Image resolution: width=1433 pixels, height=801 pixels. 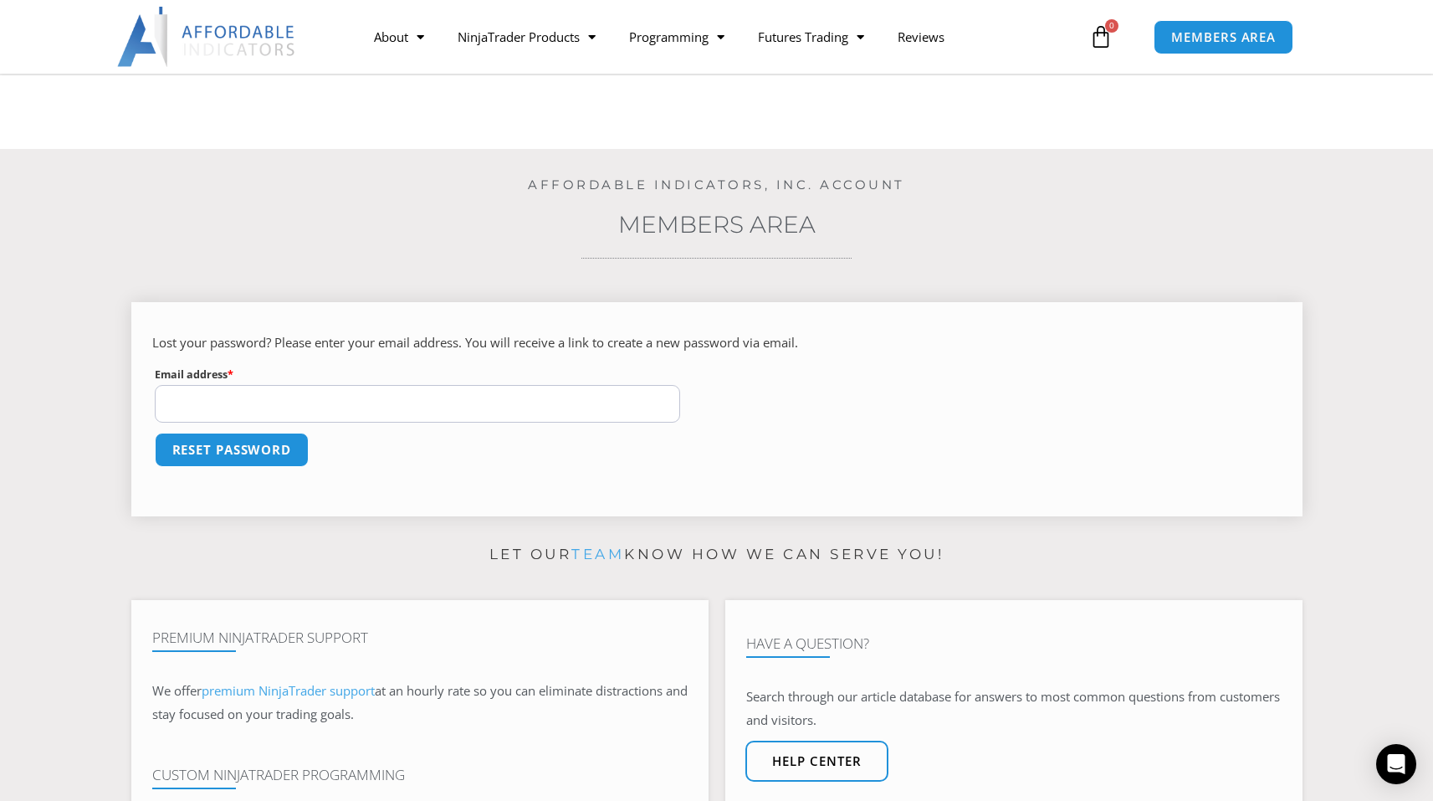 What do you see at coordinates (721, 37) in the screenshot?
I see `nav: Menu` at bounding box center [721, 37].